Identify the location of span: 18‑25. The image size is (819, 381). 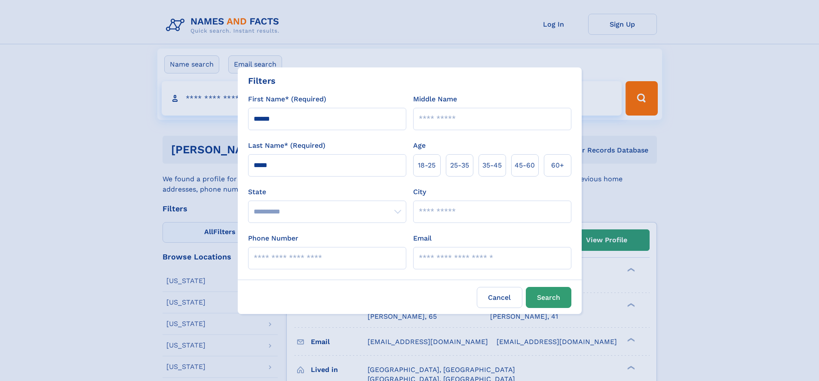
(427, 166).